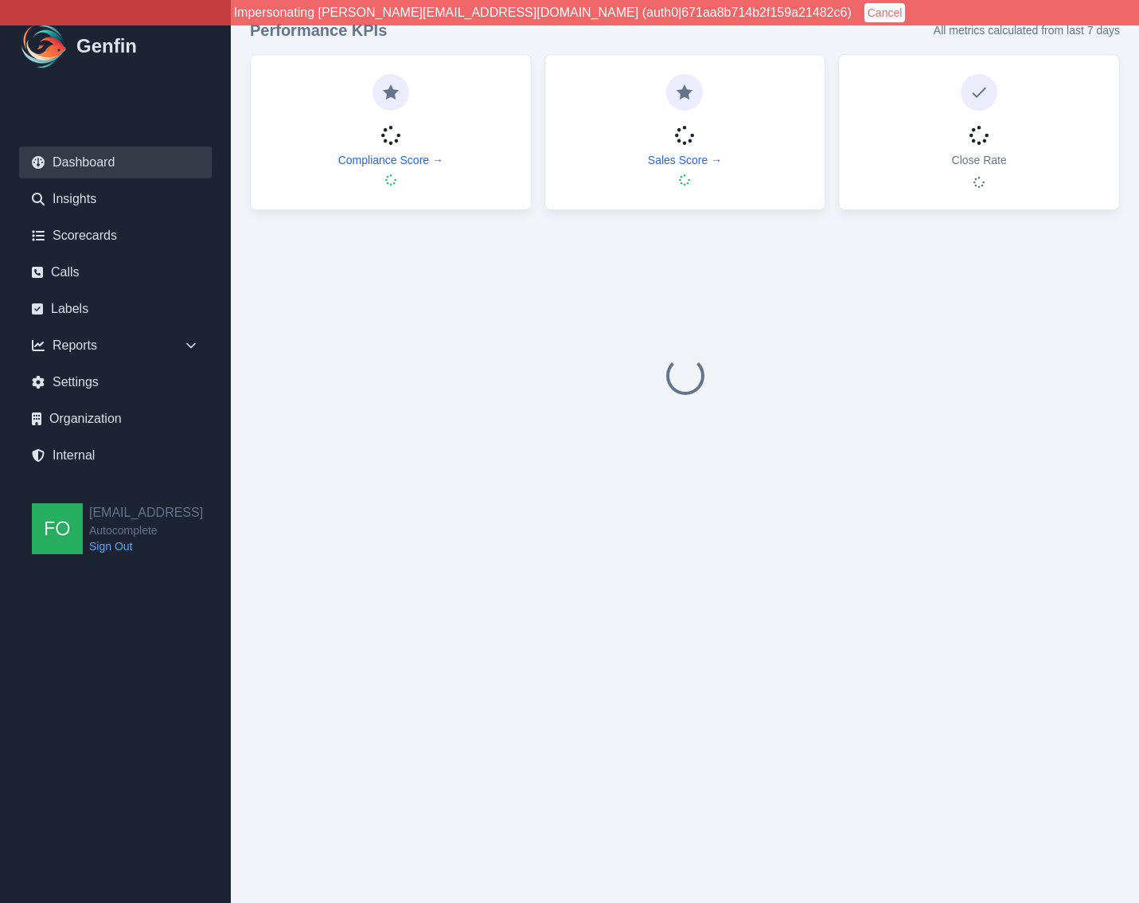 The width and height of the screenshot is (1139, 903). What do you see at coordinates (115, 199) in the screenshot?
I see `a: Insights` at bounding box center [115, 199].